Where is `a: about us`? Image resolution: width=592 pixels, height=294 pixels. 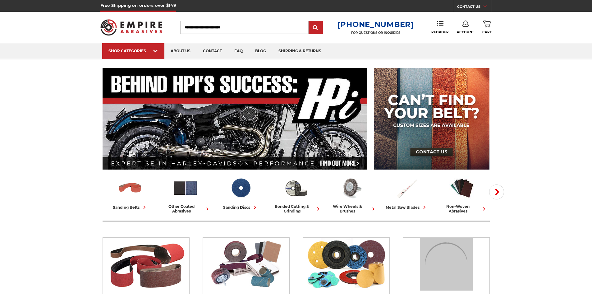
a: about us is located at coordinates (181, 51).